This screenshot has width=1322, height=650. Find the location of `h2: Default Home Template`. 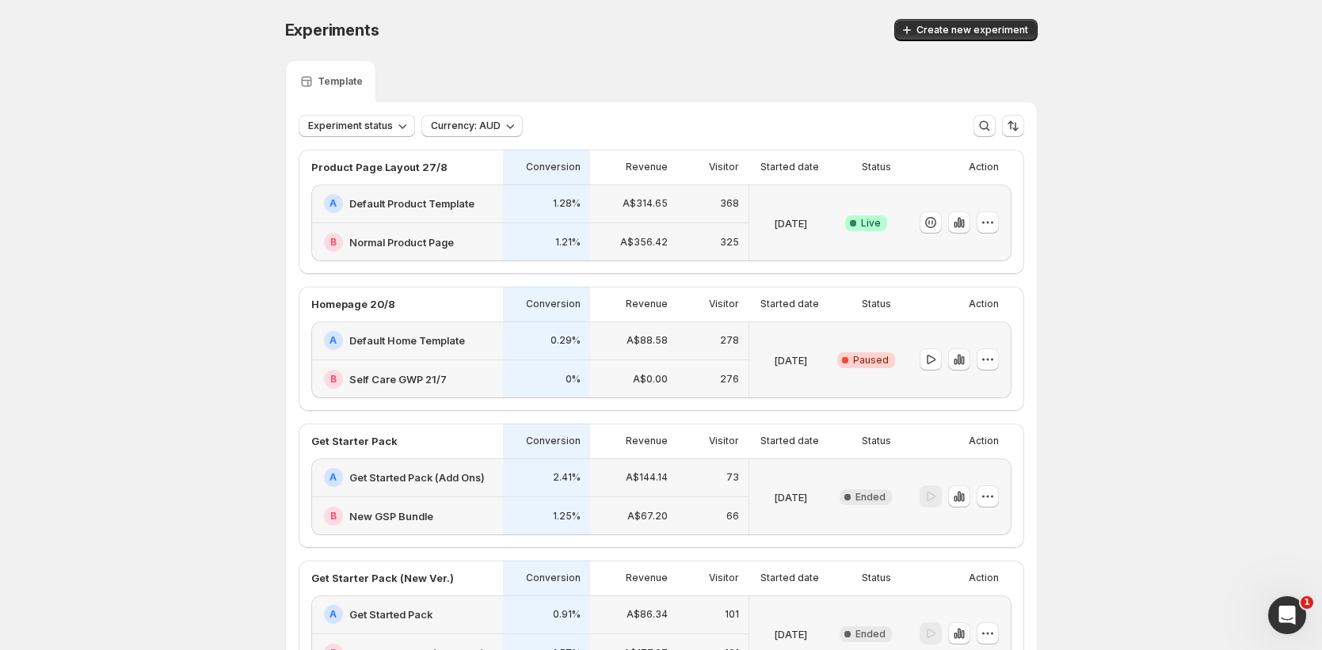

h2: Default Home Template is located at coordinates (407, 341).